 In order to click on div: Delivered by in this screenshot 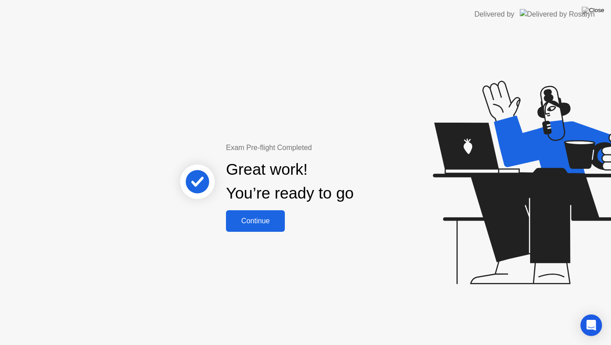, I will do `click(494, 14)`.